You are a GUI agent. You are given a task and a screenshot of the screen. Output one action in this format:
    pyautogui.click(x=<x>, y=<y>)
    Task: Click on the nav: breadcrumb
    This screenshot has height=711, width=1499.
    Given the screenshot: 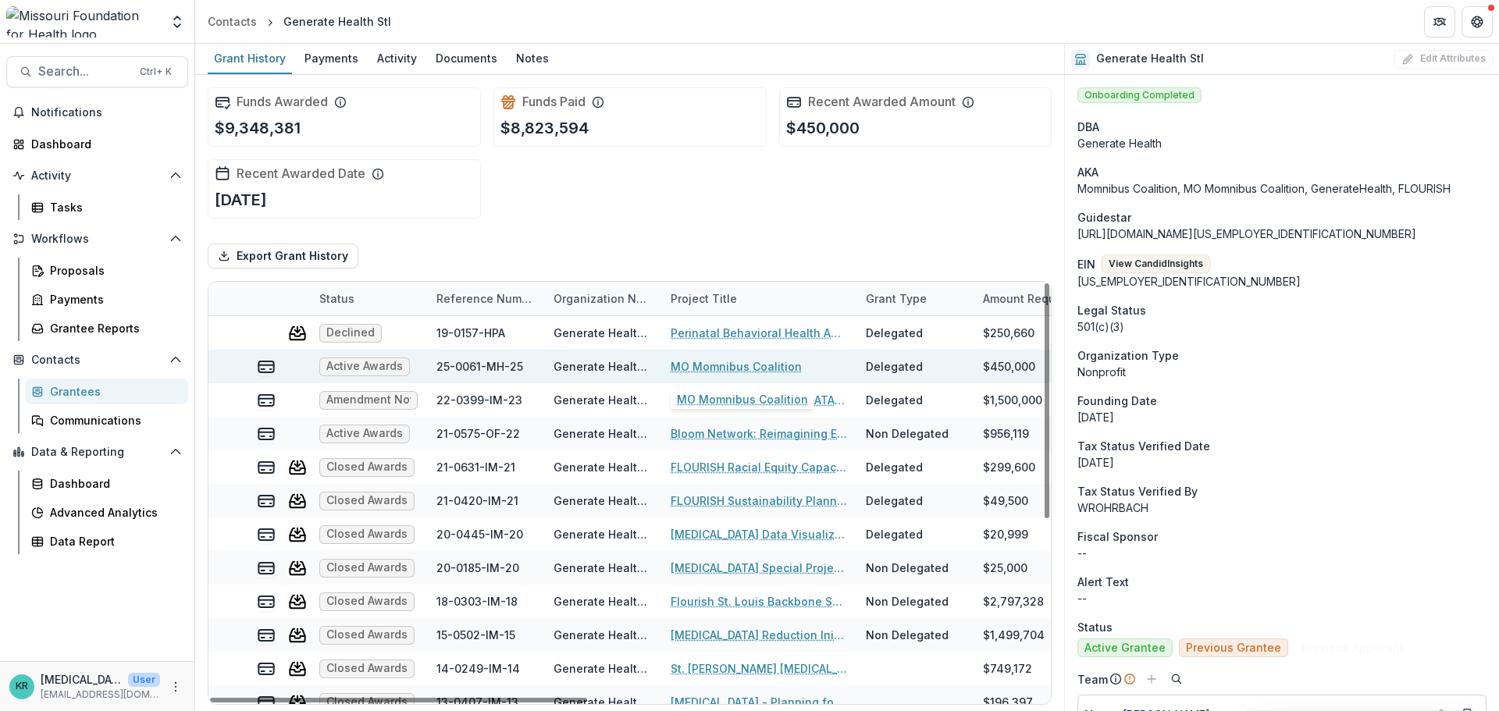 What is the action you would take?
    pyautogui.click(x=299, y=21)
    